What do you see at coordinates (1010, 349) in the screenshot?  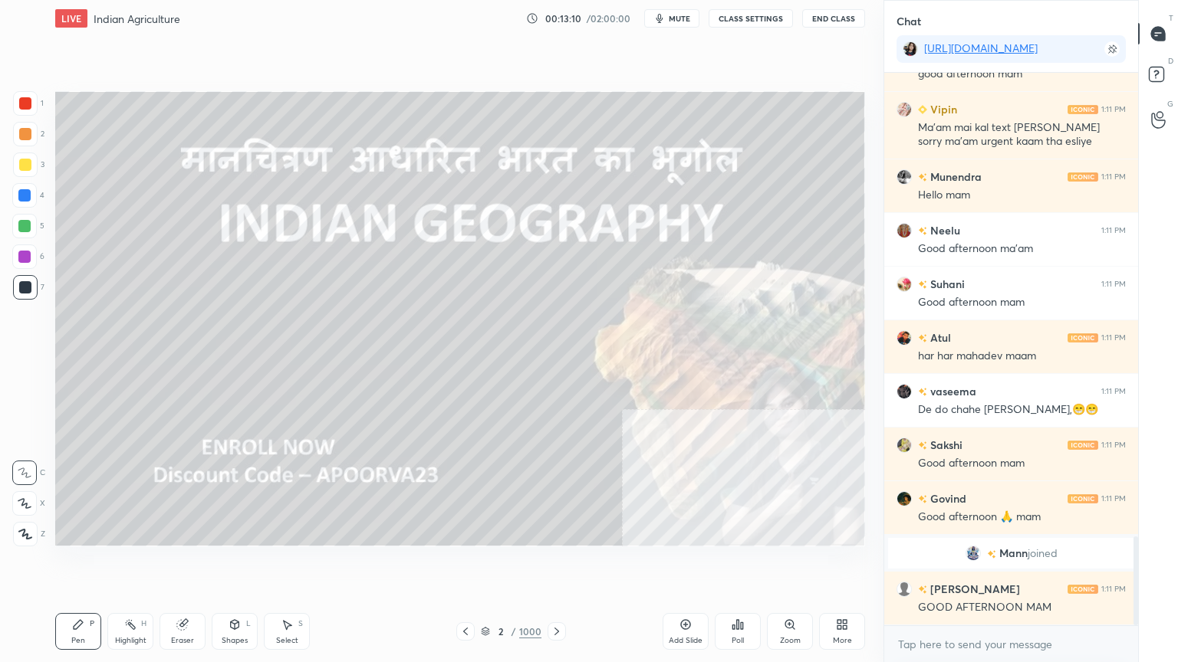 I see `div: grid` at bounding box center [1010, 349].